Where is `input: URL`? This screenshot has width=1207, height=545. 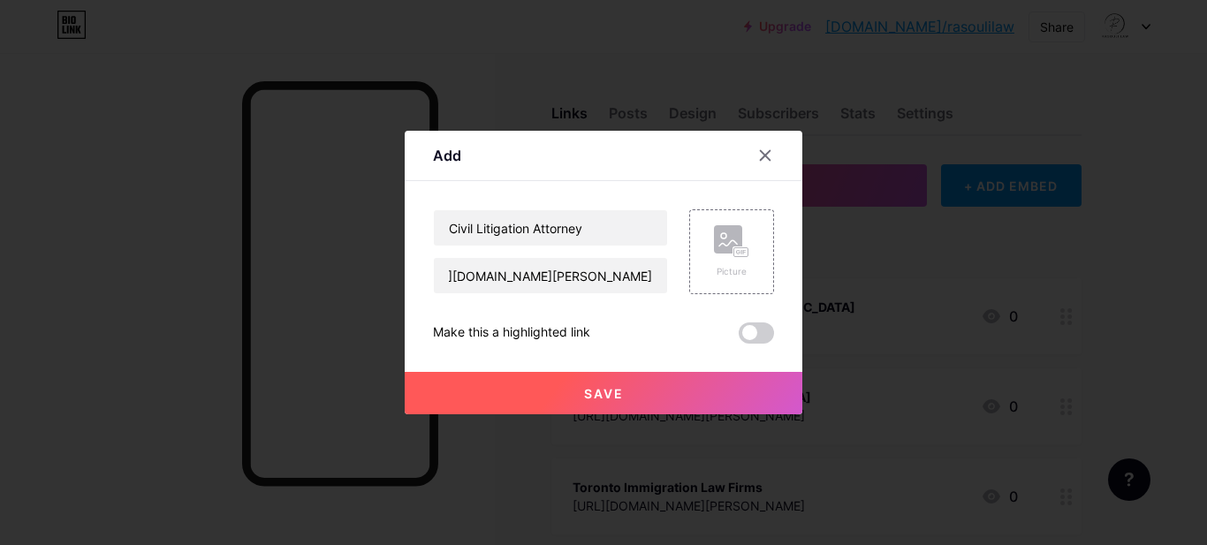 input: URL is located at coordinates (550, 276).